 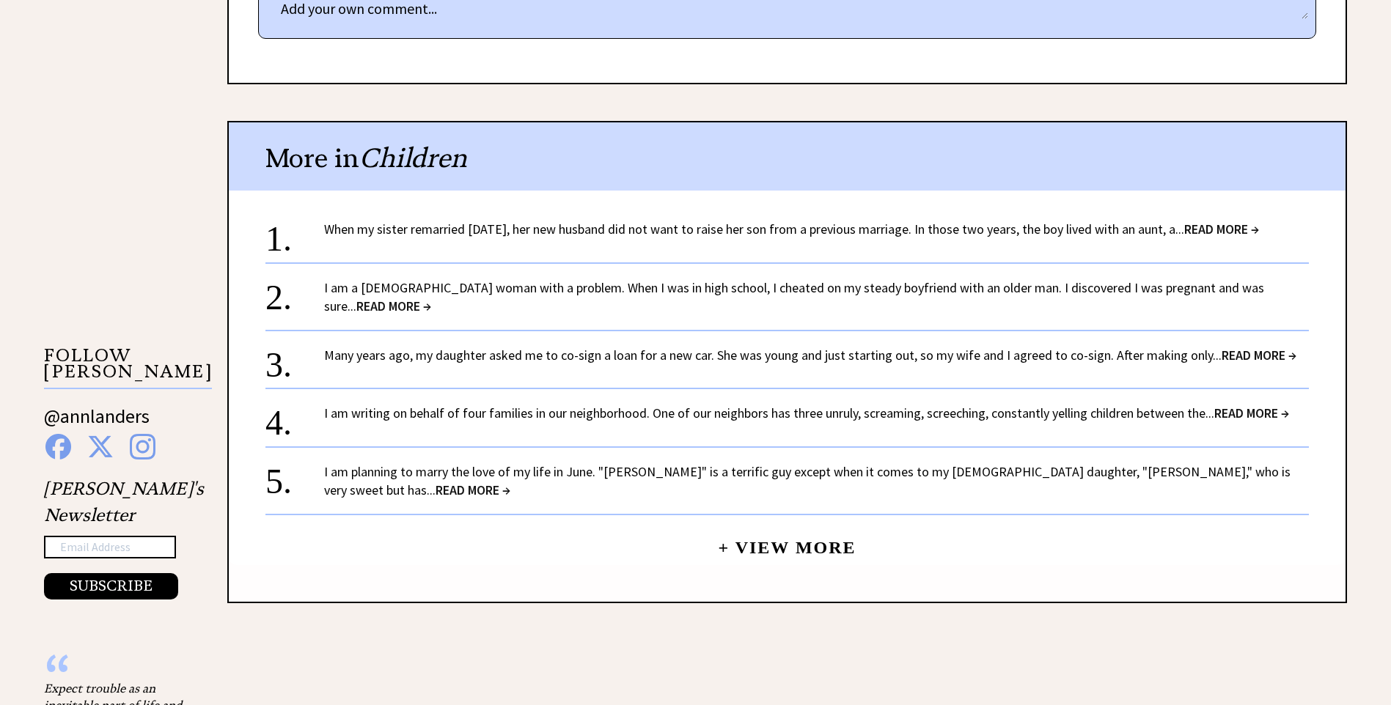 I want to click on div: 4., so click(x=295, y=417).